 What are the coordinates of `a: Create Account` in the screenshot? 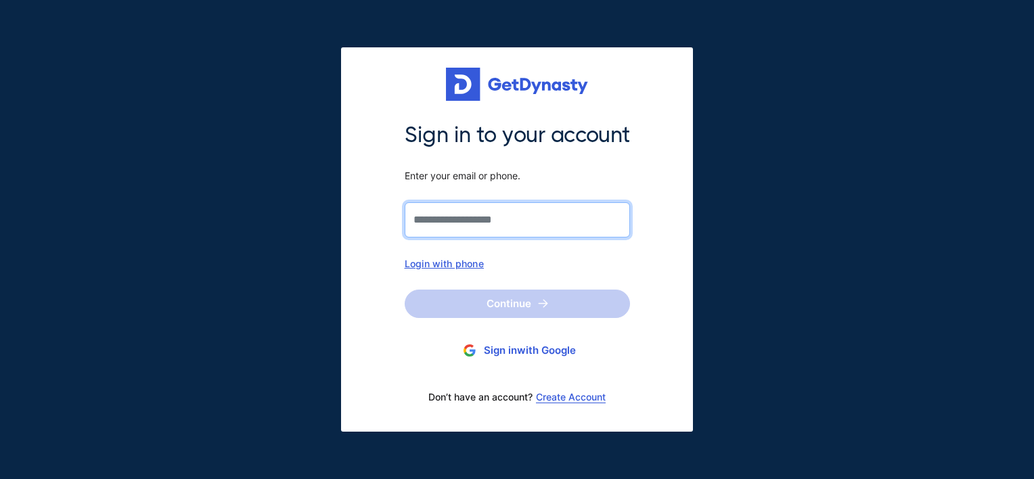 It's located at (570, 397).